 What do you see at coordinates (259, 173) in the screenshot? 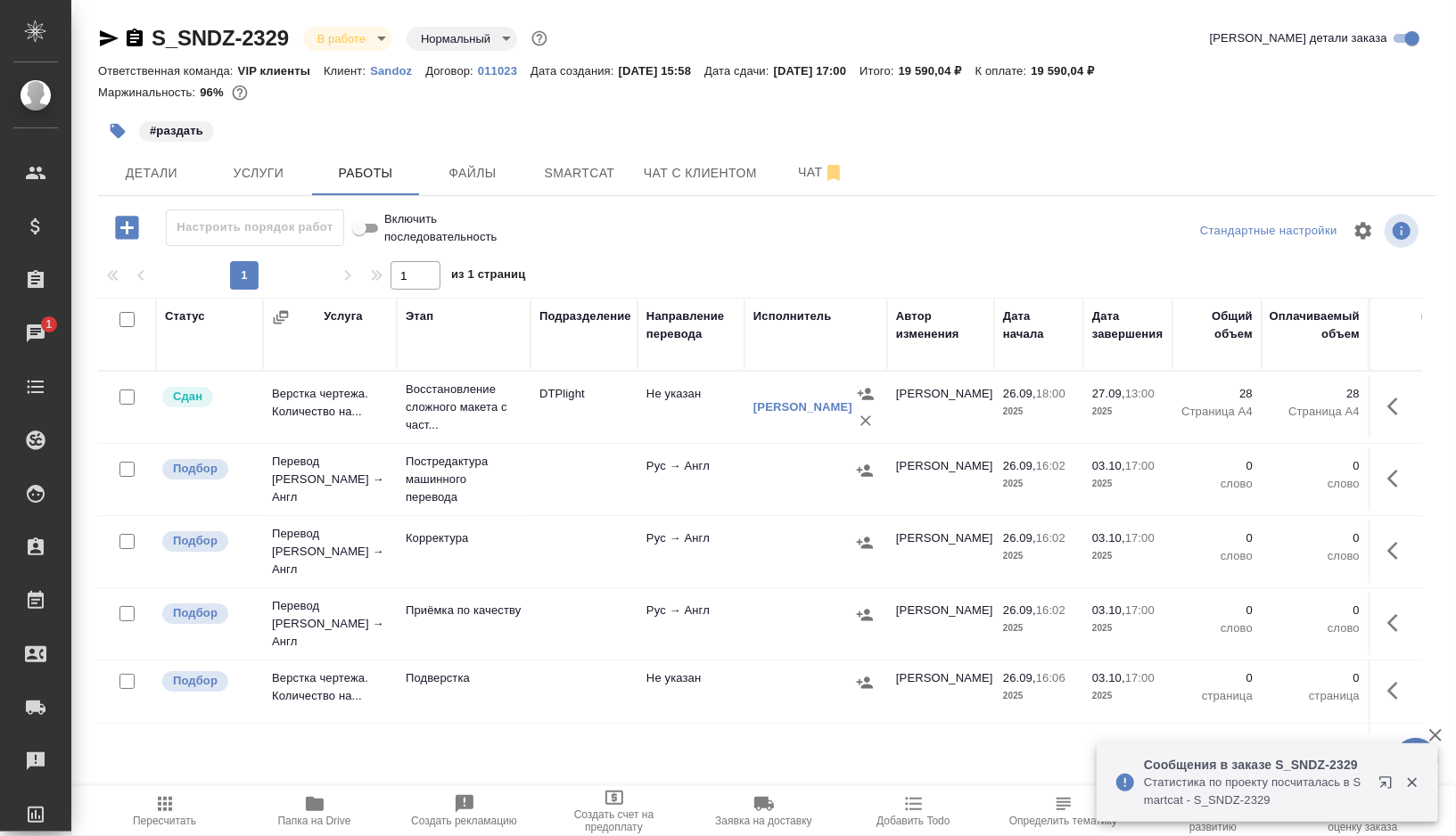
I see `span: Услуги` at bounding box center [259, 173].